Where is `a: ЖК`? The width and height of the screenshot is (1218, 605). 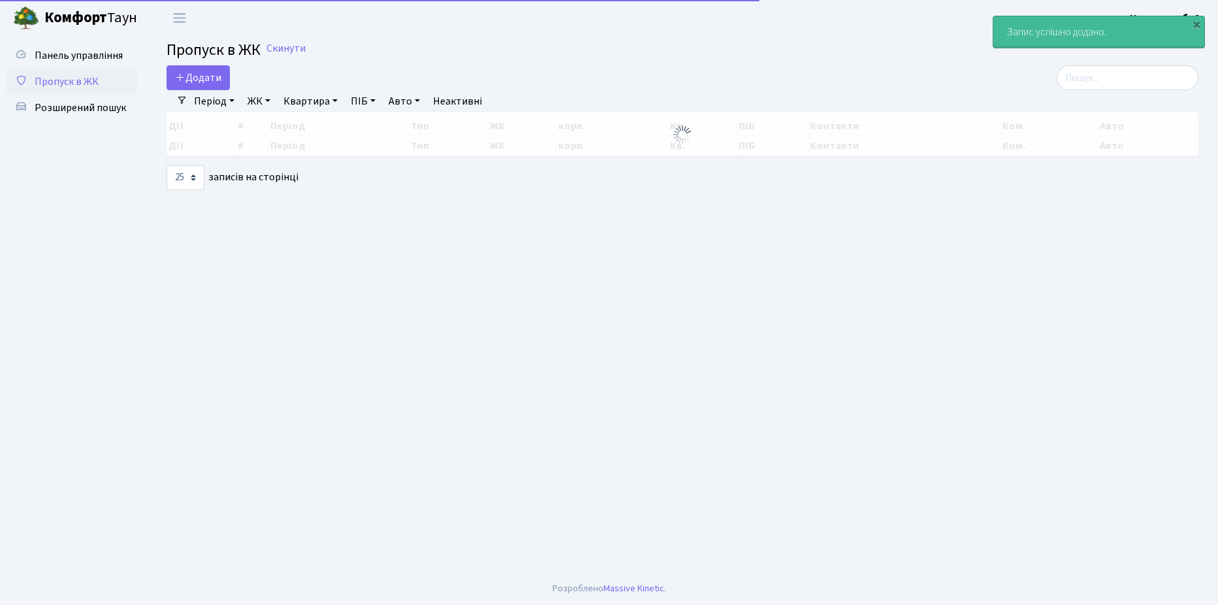
a: ЖК is located at coordinates (259, 101).